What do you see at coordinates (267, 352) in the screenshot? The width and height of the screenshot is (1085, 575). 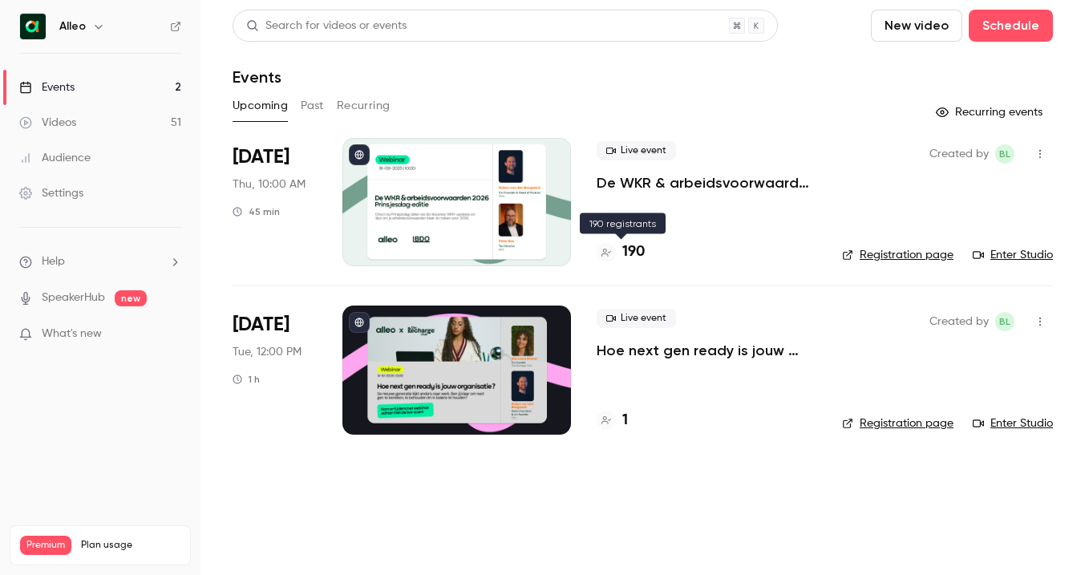 I see `span: Tue, 12:00 PM` at bounding box center [267, 352].